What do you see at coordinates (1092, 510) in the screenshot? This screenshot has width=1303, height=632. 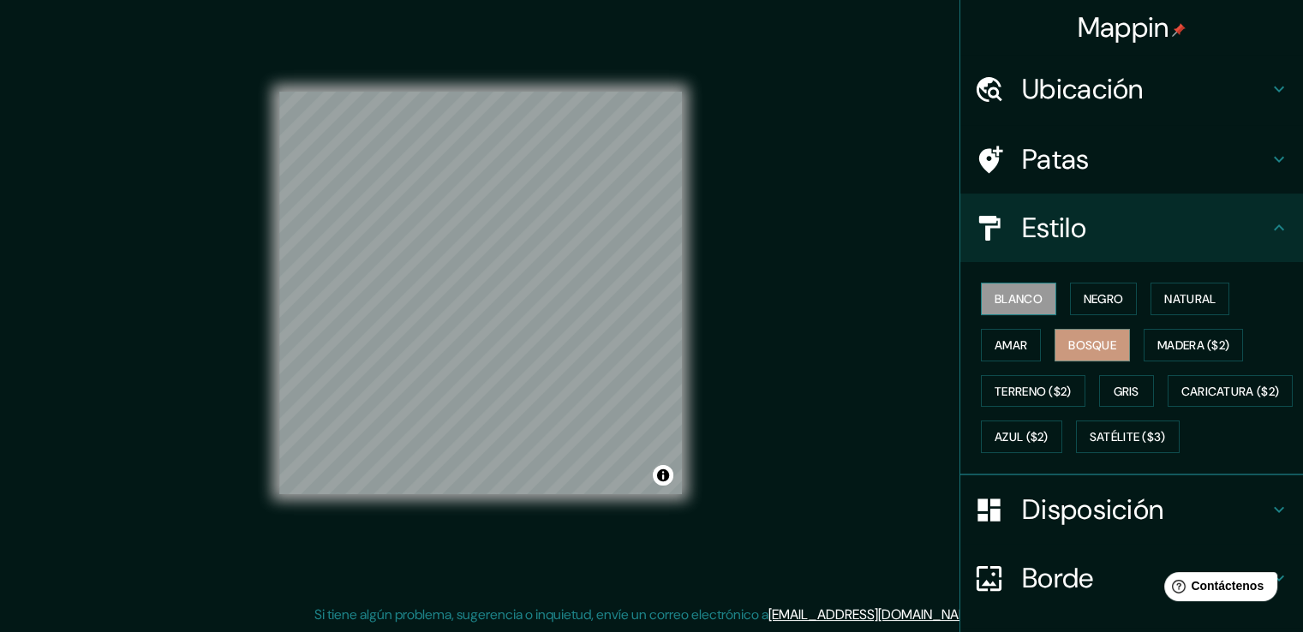 I see `font: Disposición` at bounding box center [1092, 510].